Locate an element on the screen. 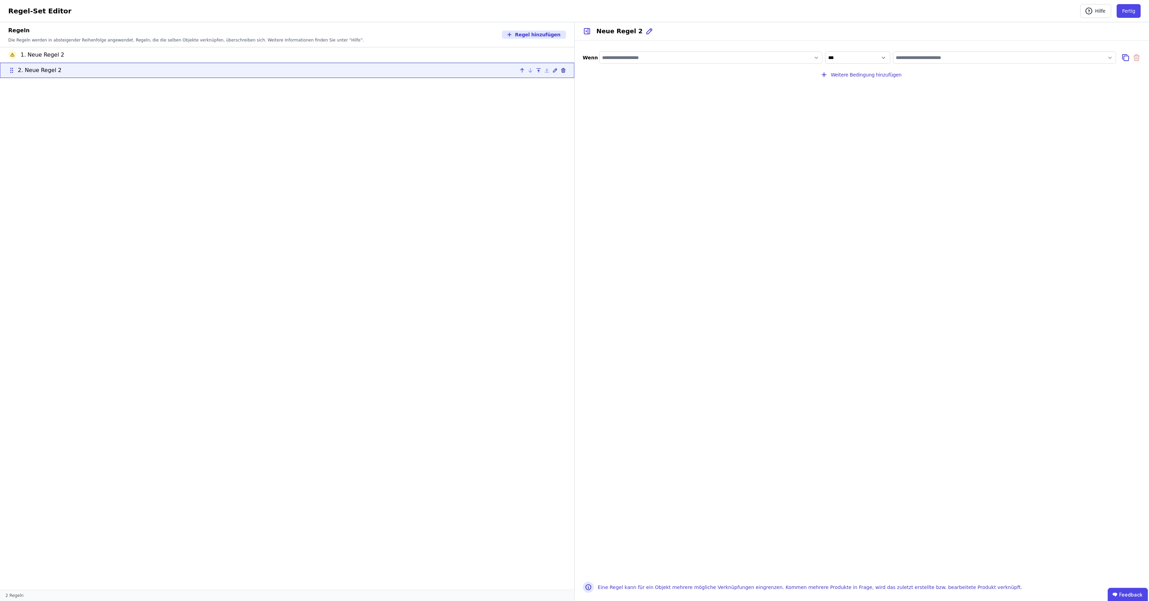 The width and height of the screenshot is (1149, 601). div: Eine Regel kann für ein Objekt mehrere mögliche Verknüpfungen eingrenzen. Kommen mehrere Produkte... is located at coordinates (870, 588).